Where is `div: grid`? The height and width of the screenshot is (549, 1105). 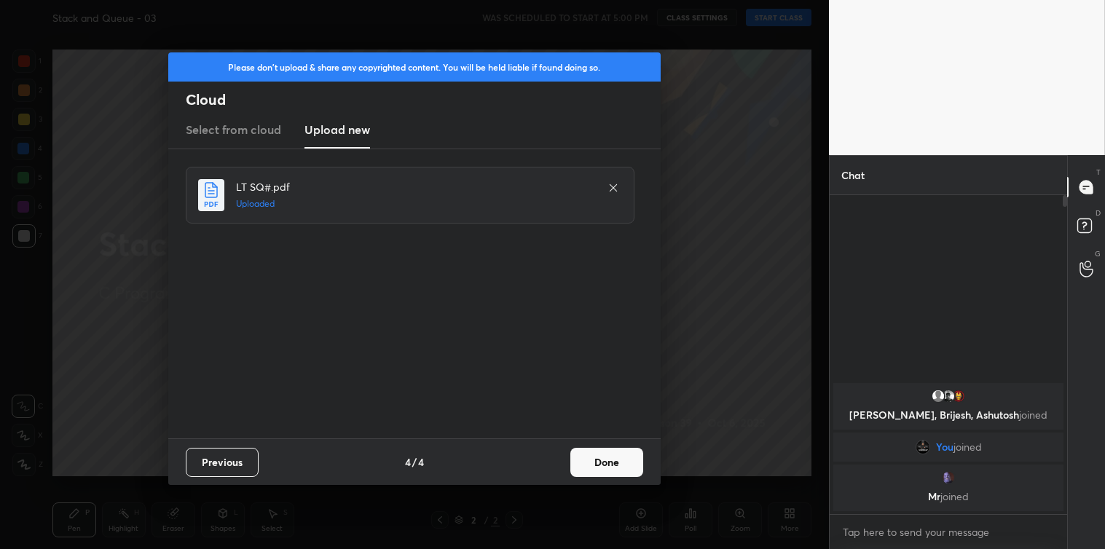
div: grid is located at coordinates (949, 447).